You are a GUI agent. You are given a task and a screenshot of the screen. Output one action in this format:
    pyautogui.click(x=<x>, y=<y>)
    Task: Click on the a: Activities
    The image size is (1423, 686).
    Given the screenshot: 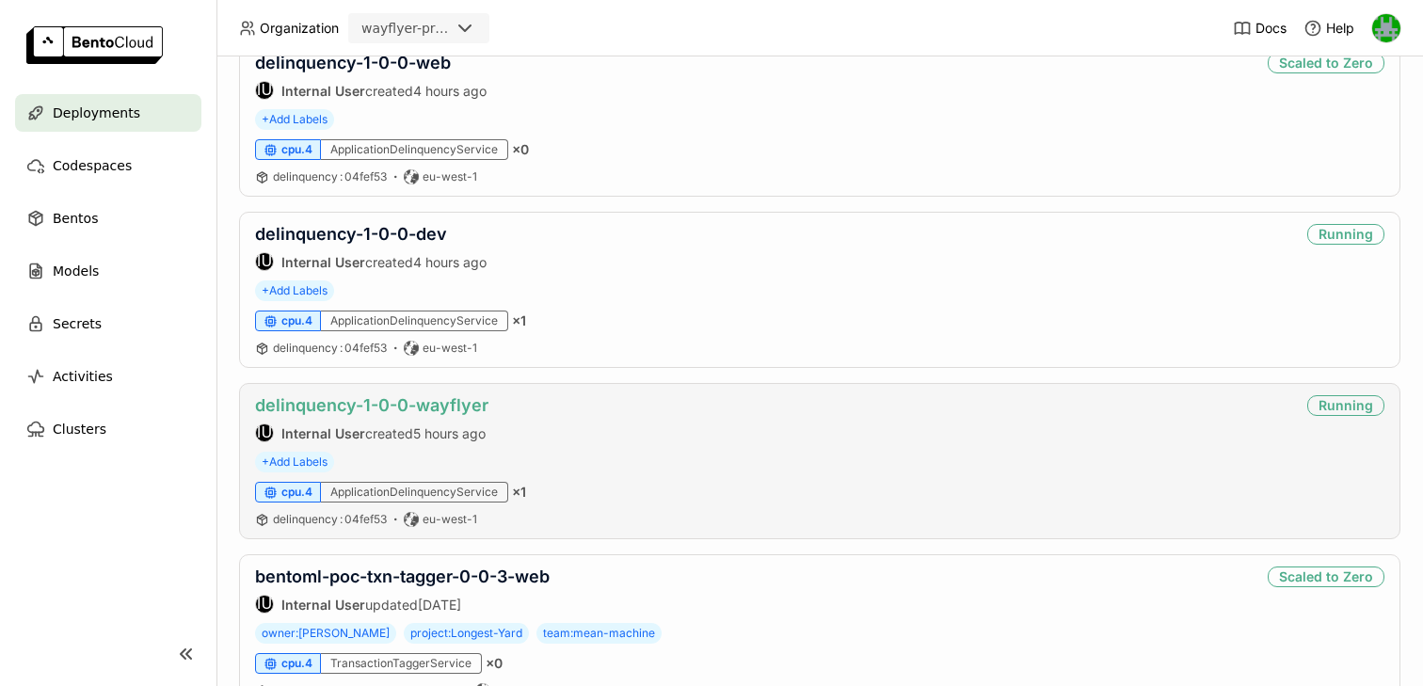 What is the action you would take?
    pyautogui.click(x=108, y=376)
    